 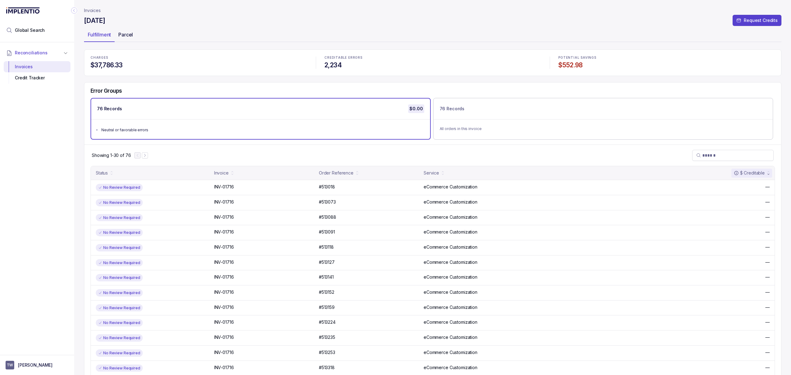 I want to click on div: Remaining page entries, so click(x=111, y=155).